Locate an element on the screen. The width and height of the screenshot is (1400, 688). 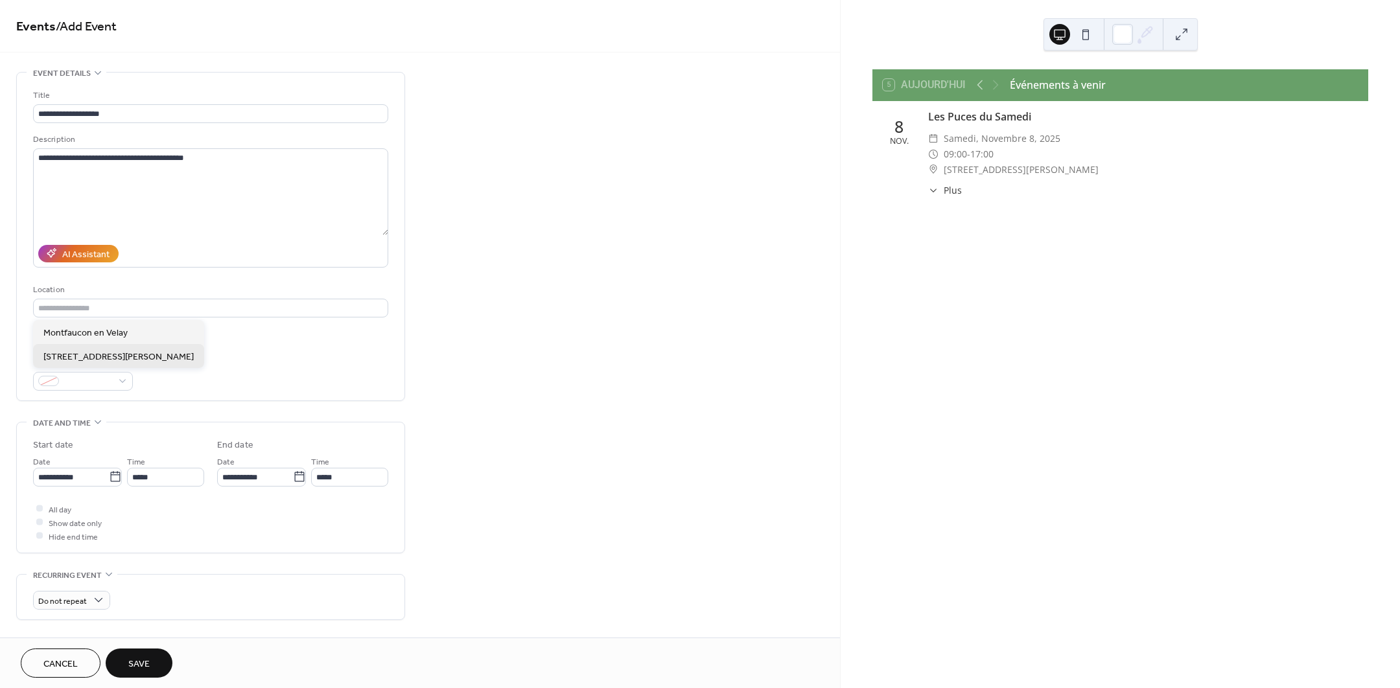
div: Événements à venir is located at coordinates (1058, 85).